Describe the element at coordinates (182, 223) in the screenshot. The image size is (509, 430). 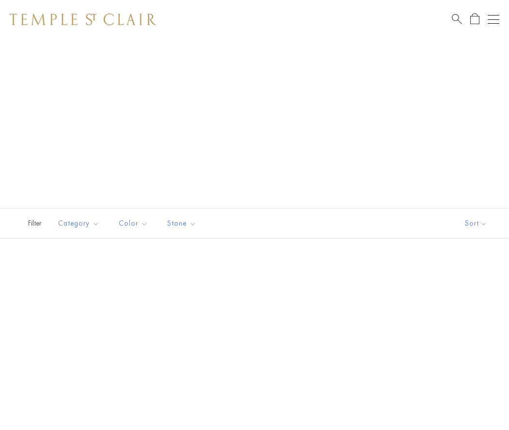
I see `button: Stone` at that location.